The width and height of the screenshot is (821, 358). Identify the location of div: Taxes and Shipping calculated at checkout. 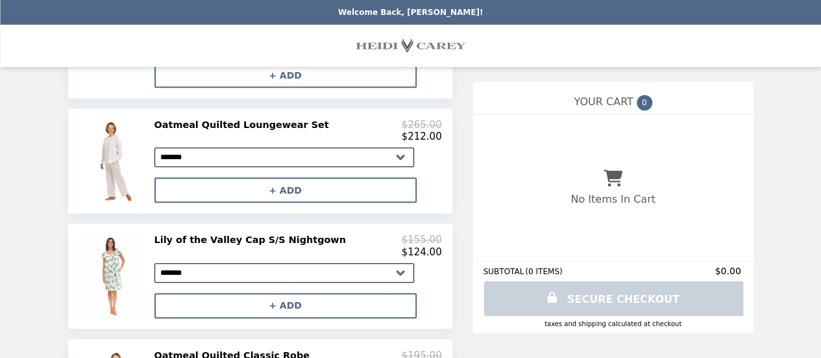
(613, 323).